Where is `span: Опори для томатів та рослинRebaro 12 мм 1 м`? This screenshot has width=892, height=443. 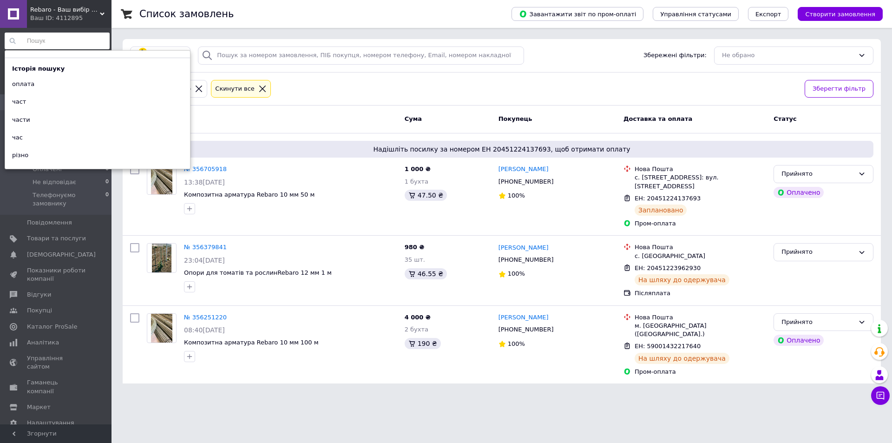
span: Опори для томатів та рослинRebaro 12 мм 1 м is located at coordinates (258, 272).